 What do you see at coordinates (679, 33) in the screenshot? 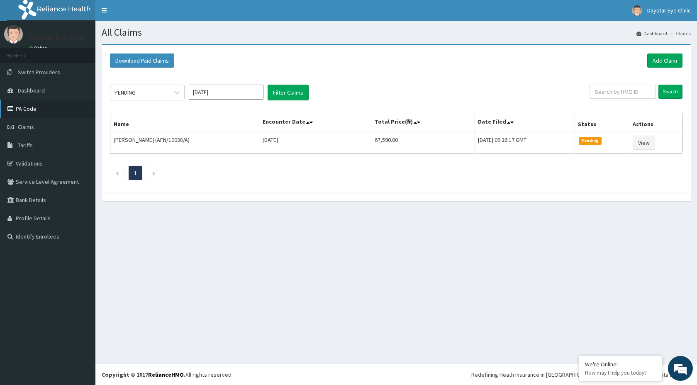
I see `li: Claims` at bounding box center [679, 33].